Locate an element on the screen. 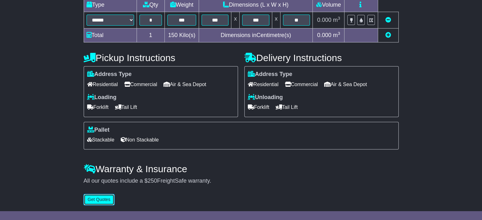 This screenshot has width=482, height=220. span: 150 is located at coordinates (173, 35).